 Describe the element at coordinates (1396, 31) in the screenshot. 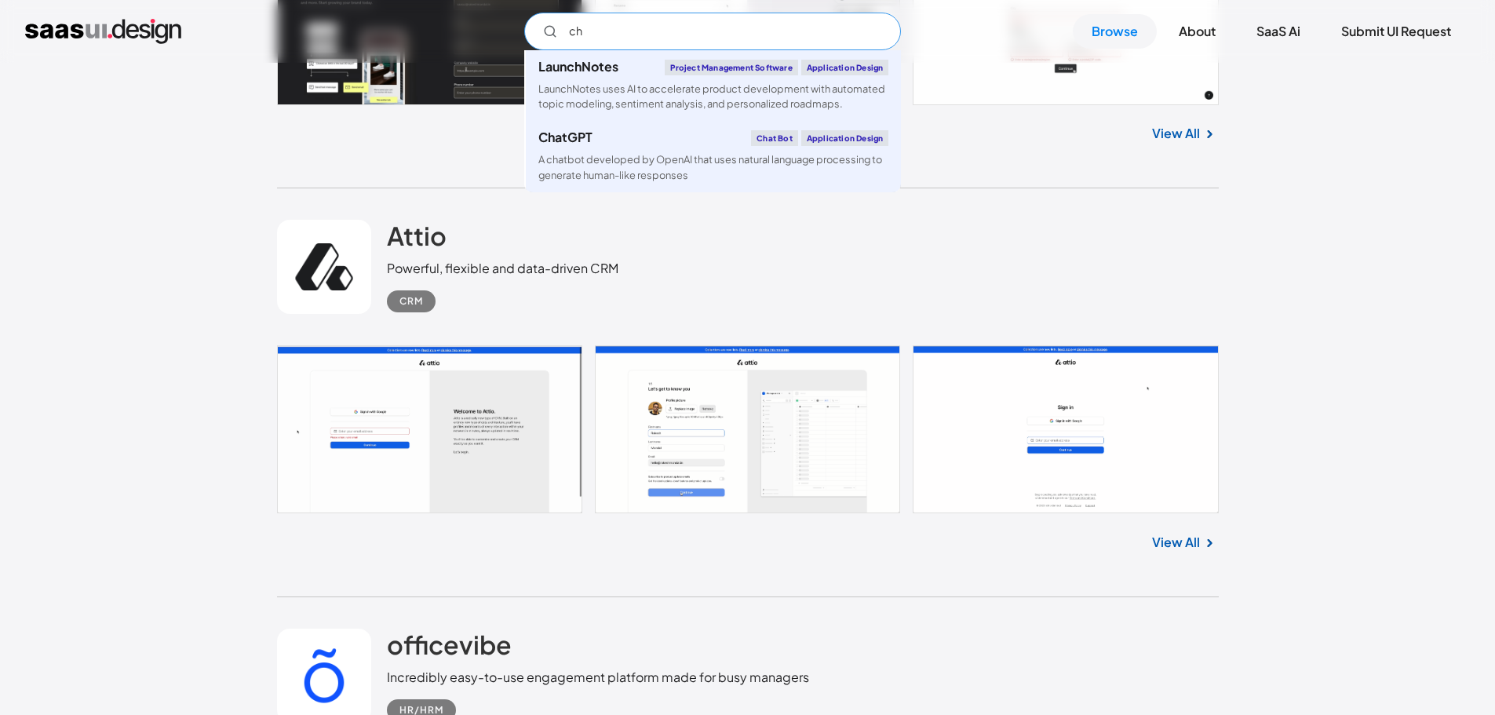

I see `a: Submit UI Request` at that location.